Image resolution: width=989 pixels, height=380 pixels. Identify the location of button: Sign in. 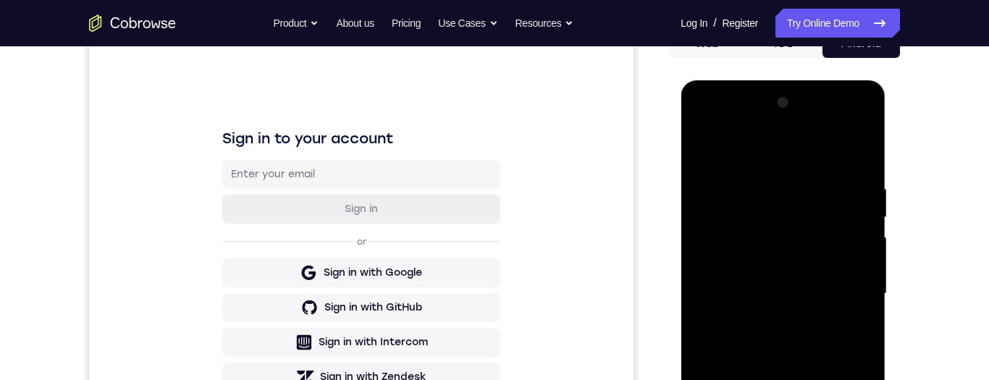
(272, 180).